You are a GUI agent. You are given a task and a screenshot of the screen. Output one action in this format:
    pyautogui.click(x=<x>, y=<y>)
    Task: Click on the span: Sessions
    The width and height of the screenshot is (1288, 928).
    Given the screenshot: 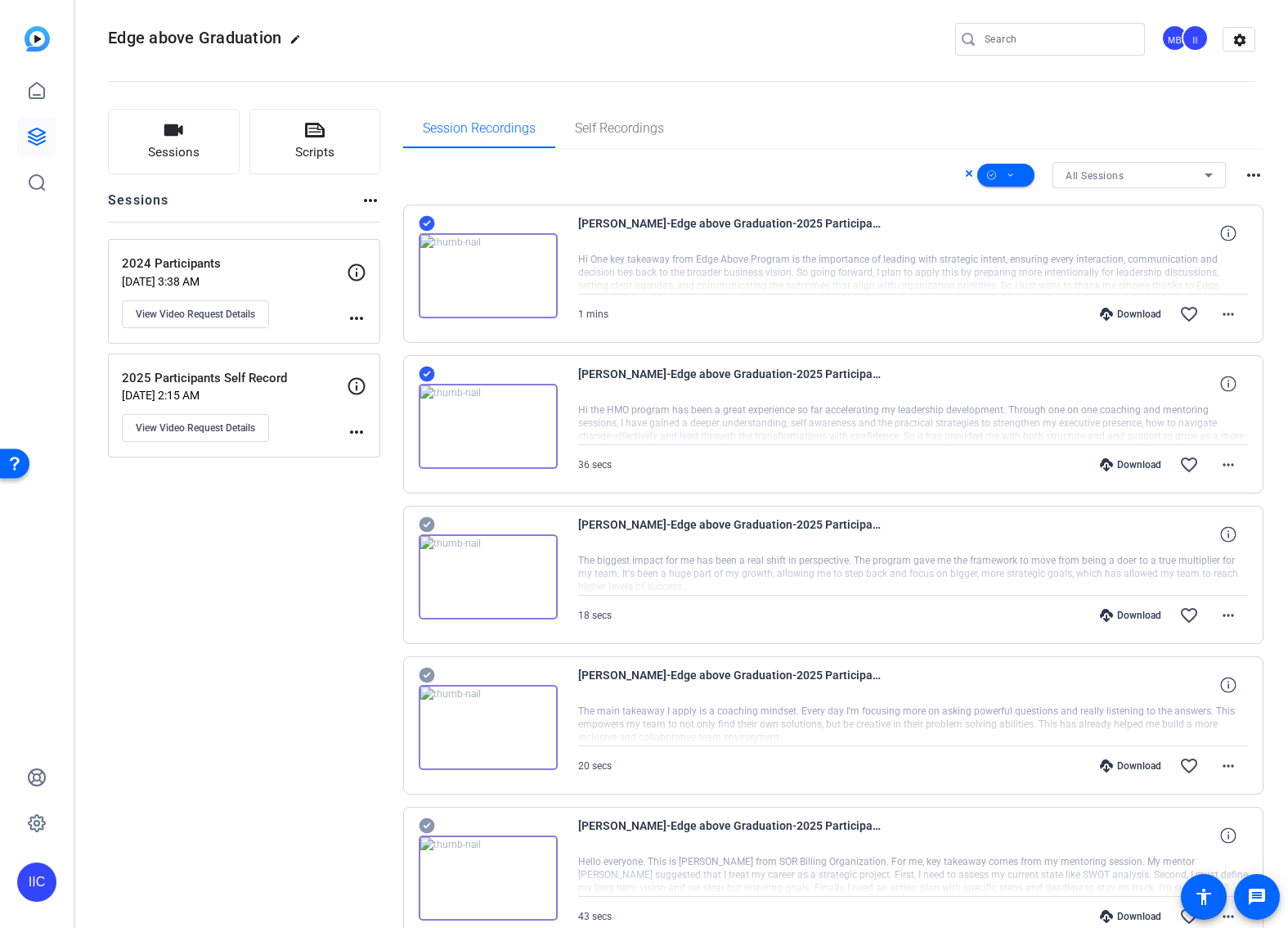 What is the action you would take?
    pyautogui.click(x=173, y=152)
    